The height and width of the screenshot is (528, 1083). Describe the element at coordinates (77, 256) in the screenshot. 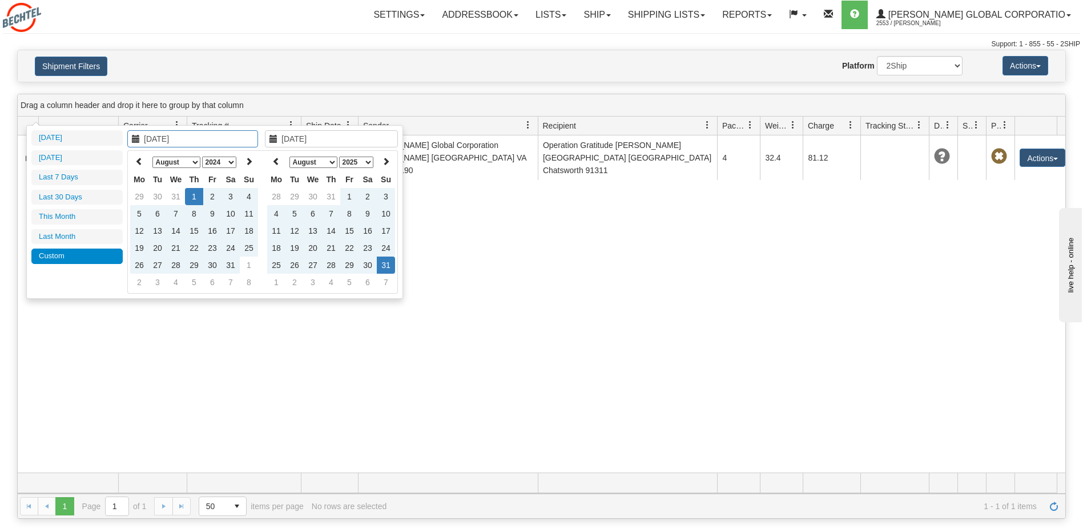

I see `li: Custom` at that location.